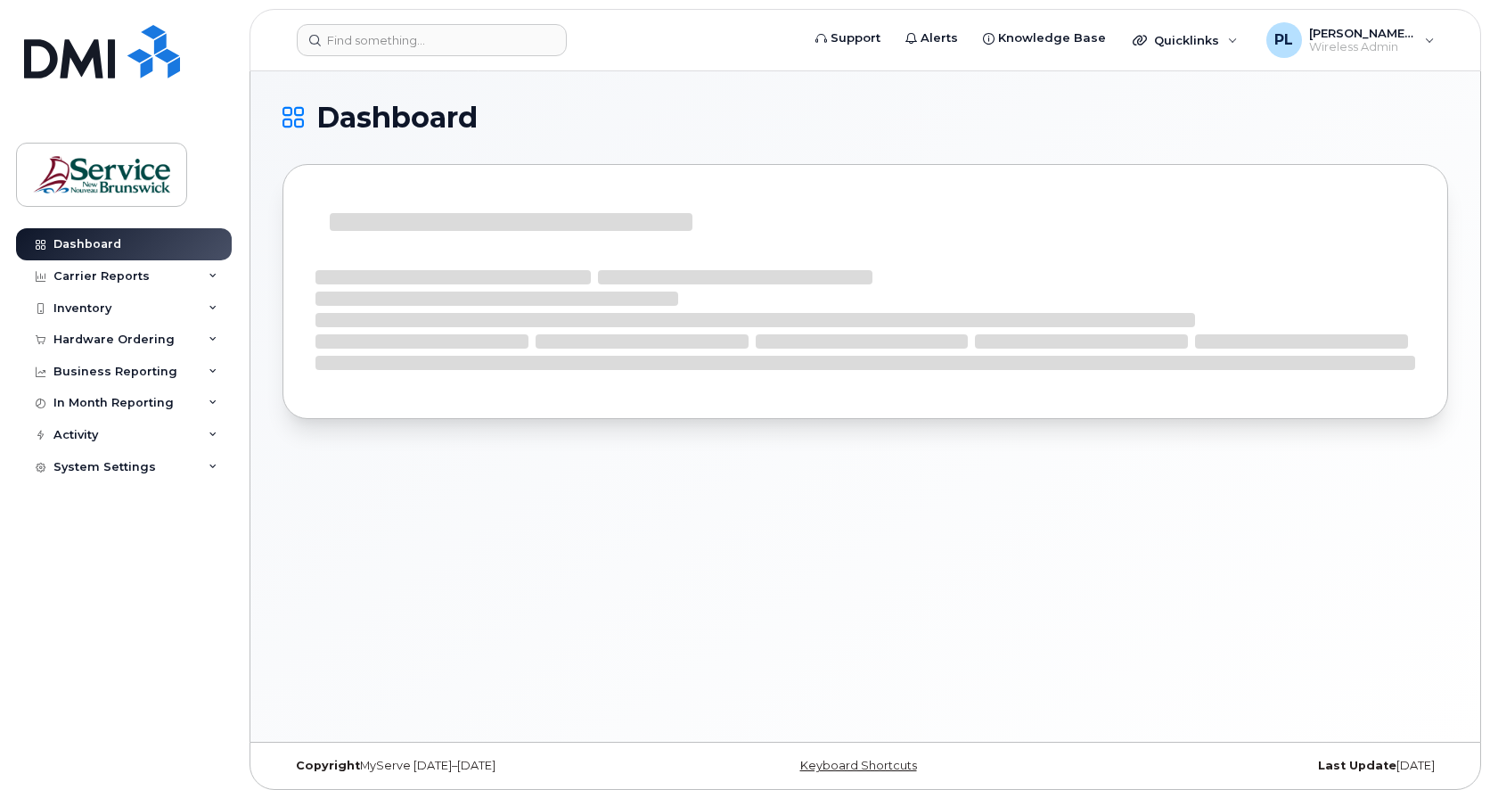  Describe the element at coordinates (1357, 765) in the screenshot. I see `strong: Last Update` at that location.